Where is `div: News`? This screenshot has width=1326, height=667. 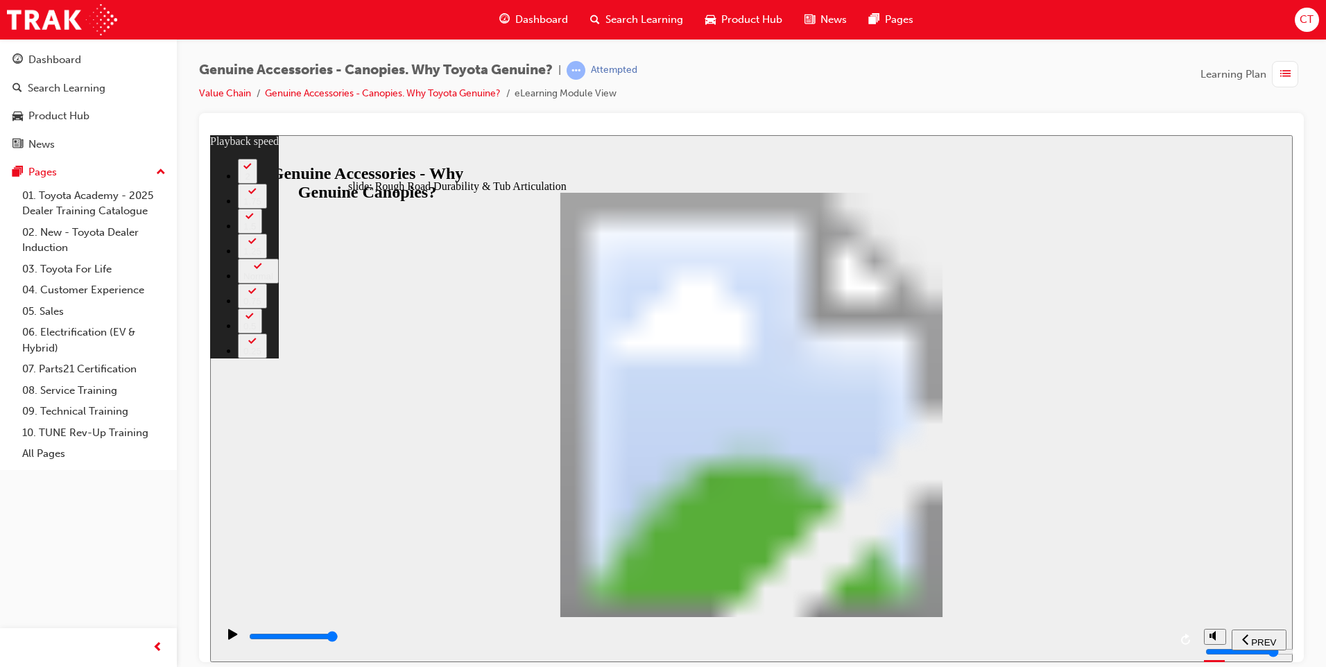
div: News is located at coordinates (42, 144).